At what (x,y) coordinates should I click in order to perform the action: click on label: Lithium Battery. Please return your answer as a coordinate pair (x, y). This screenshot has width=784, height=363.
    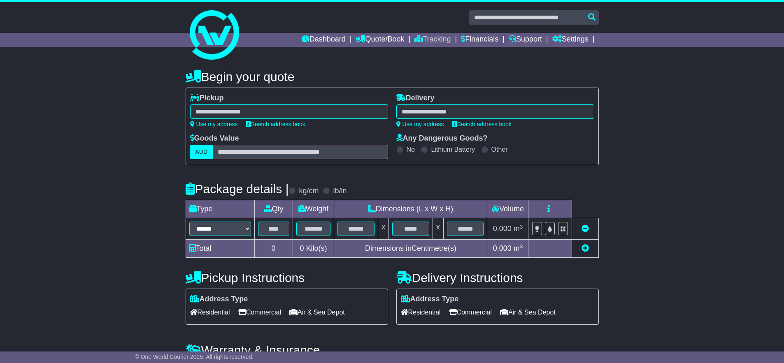
    Looking at the image, I should click on (453, 149).